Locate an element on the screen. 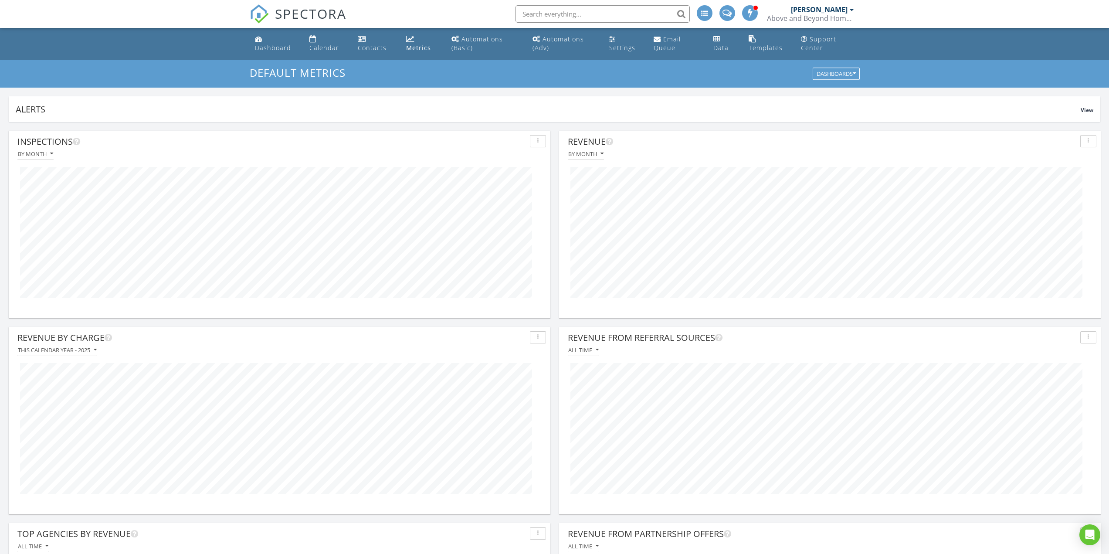 The image size is (1109, 554). div: Metrics is located at coordinates (418, 48).